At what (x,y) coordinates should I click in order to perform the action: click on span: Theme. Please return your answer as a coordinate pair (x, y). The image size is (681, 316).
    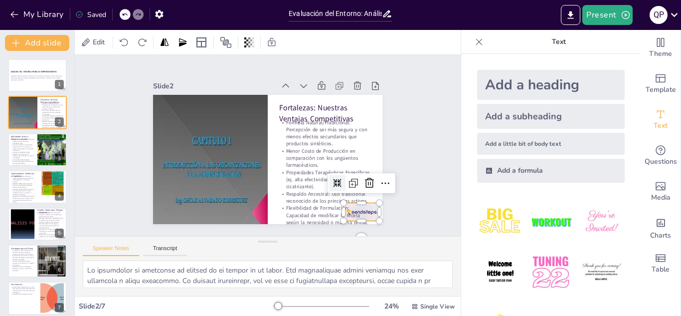
    Looking at the image, I should click on (660, 54).